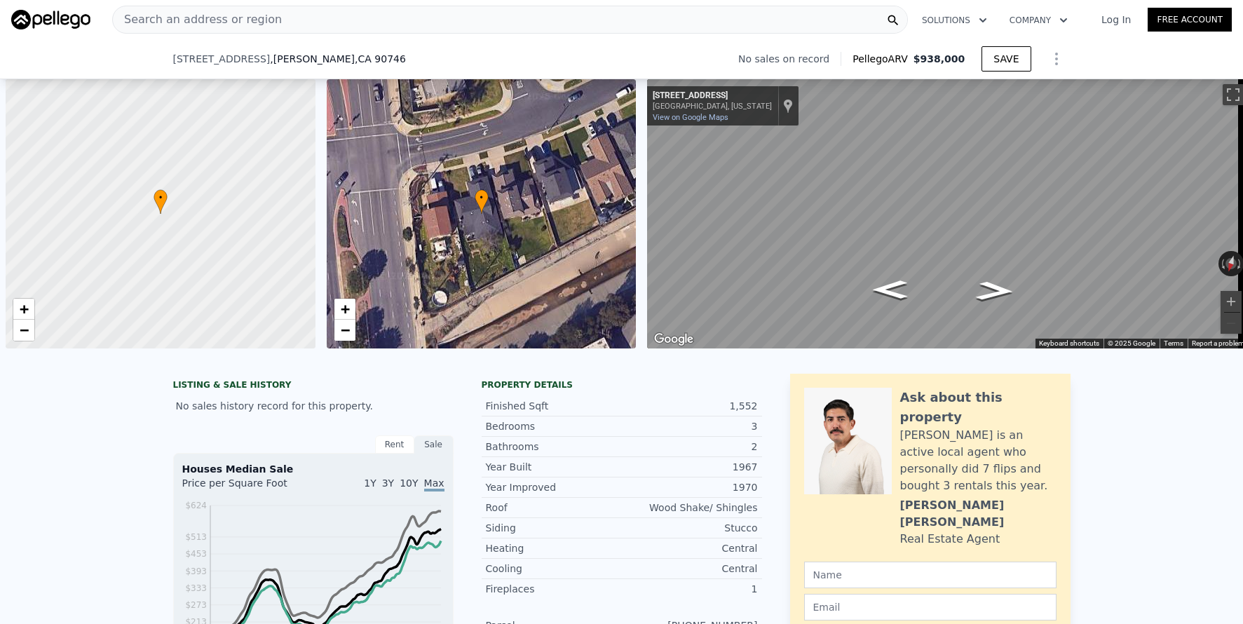  Describe the element at coordinates (554, 508) in the screenshot. I see `div: Roof` at that location.